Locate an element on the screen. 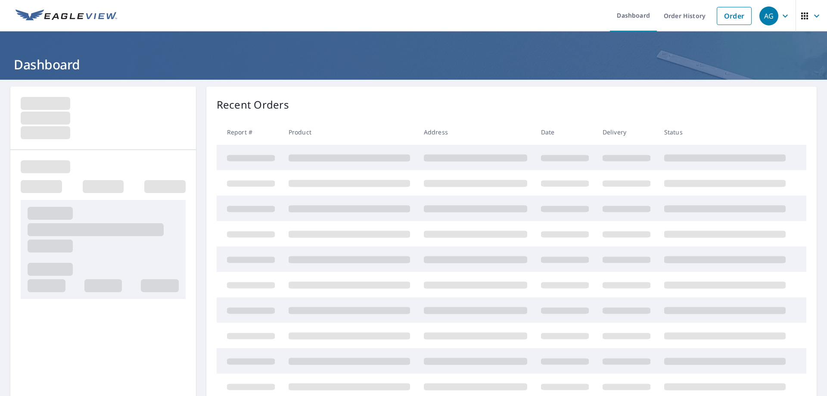 The image size is (827, 396). a: Order is located at coordinates (734, 16).